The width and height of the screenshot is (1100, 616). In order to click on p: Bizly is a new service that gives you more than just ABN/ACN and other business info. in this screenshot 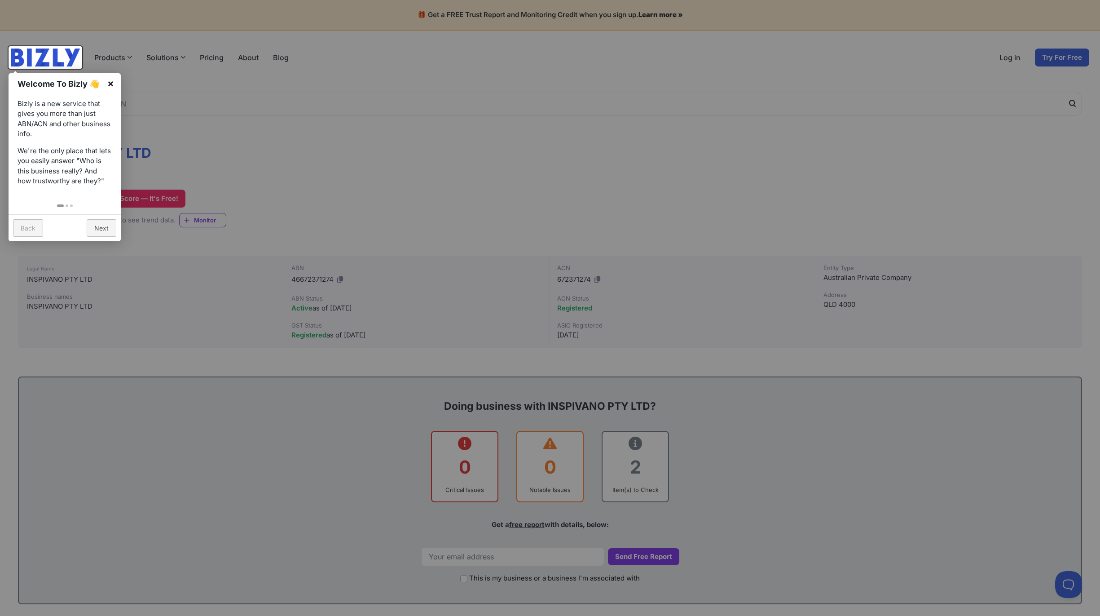, I will do `click(65, 119)`.